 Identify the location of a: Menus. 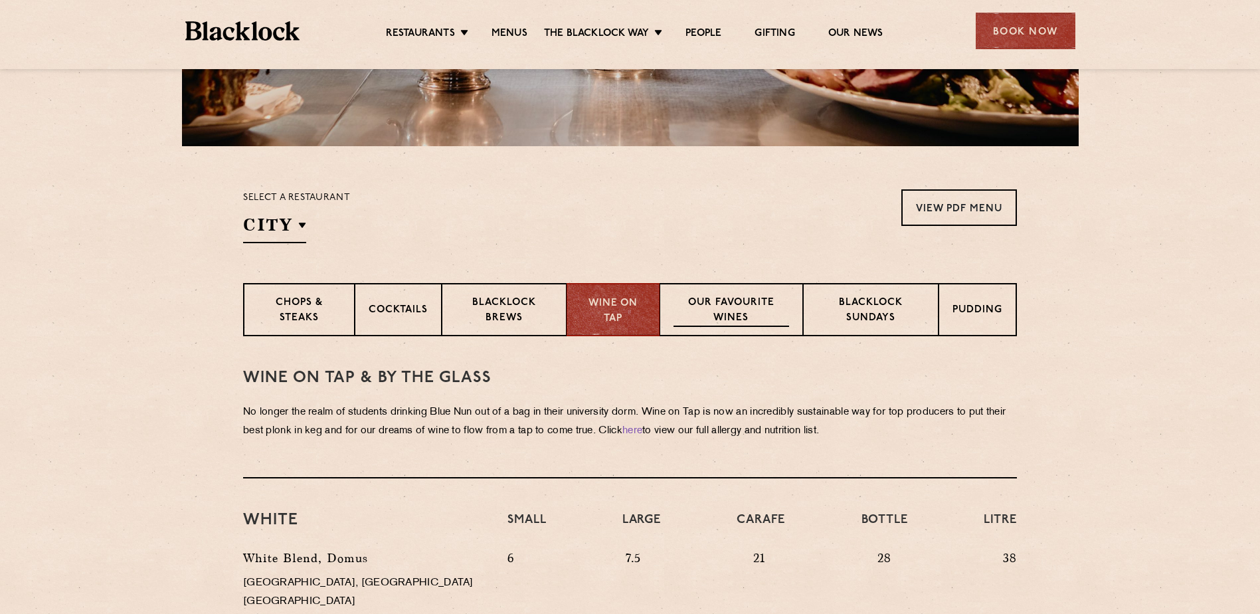
(509, 35).